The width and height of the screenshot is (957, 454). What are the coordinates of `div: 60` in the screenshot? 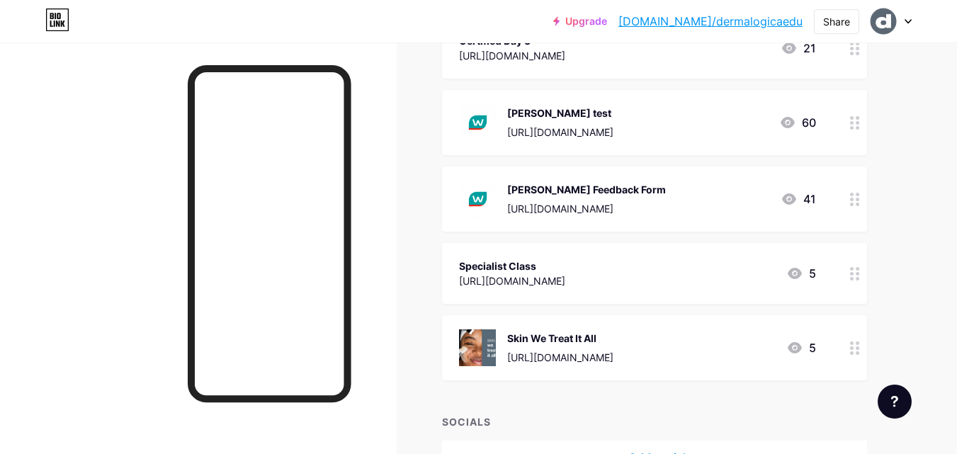 It's located at (798, 123).